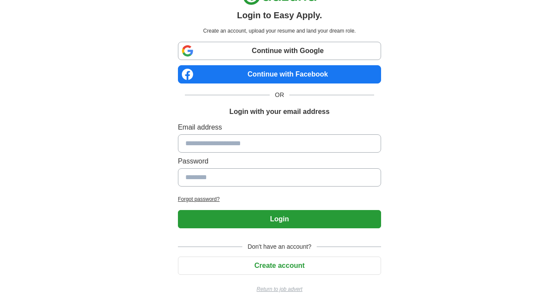  What do you see at coordinates (279, 289) in the screenshot?
I see `a: Return to job advert` at bounding box center [279, 289].